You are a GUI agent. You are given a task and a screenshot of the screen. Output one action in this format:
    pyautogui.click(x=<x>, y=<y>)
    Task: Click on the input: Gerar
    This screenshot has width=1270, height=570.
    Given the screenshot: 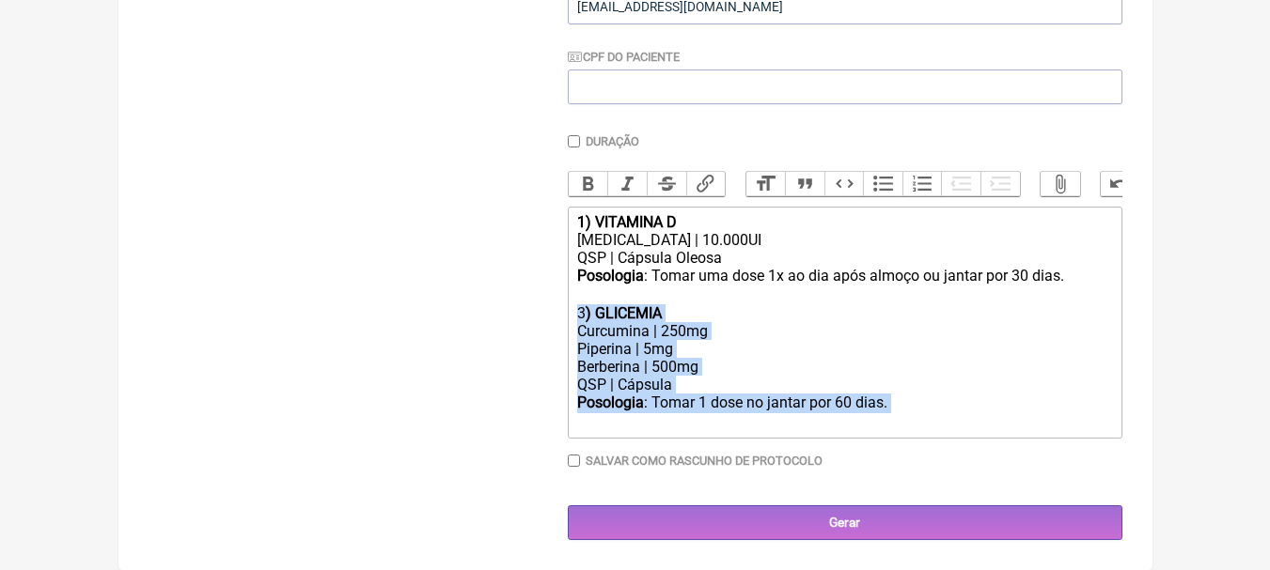 What is the action you would take?
    pyautogui.click(x=845, y=523)
    